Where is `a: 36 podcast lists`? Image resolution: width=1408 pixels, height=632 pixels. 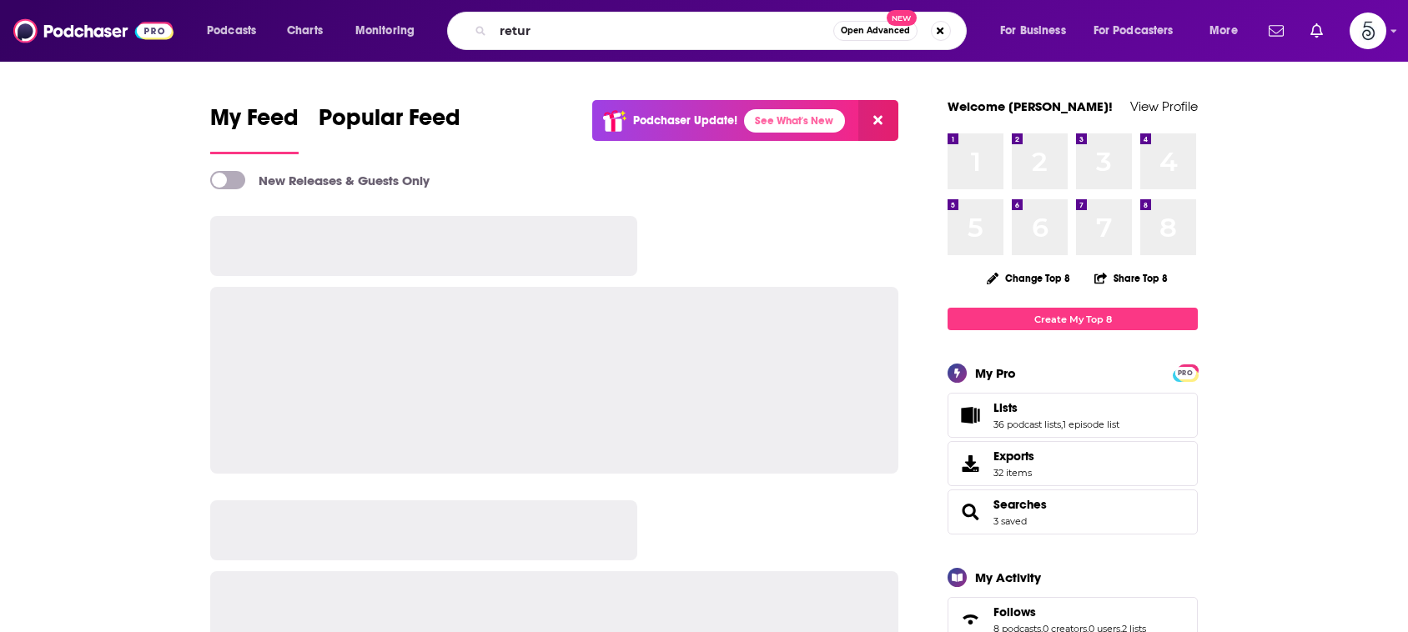
a: 36 podcast lists is located at coordinates (1027, 425).